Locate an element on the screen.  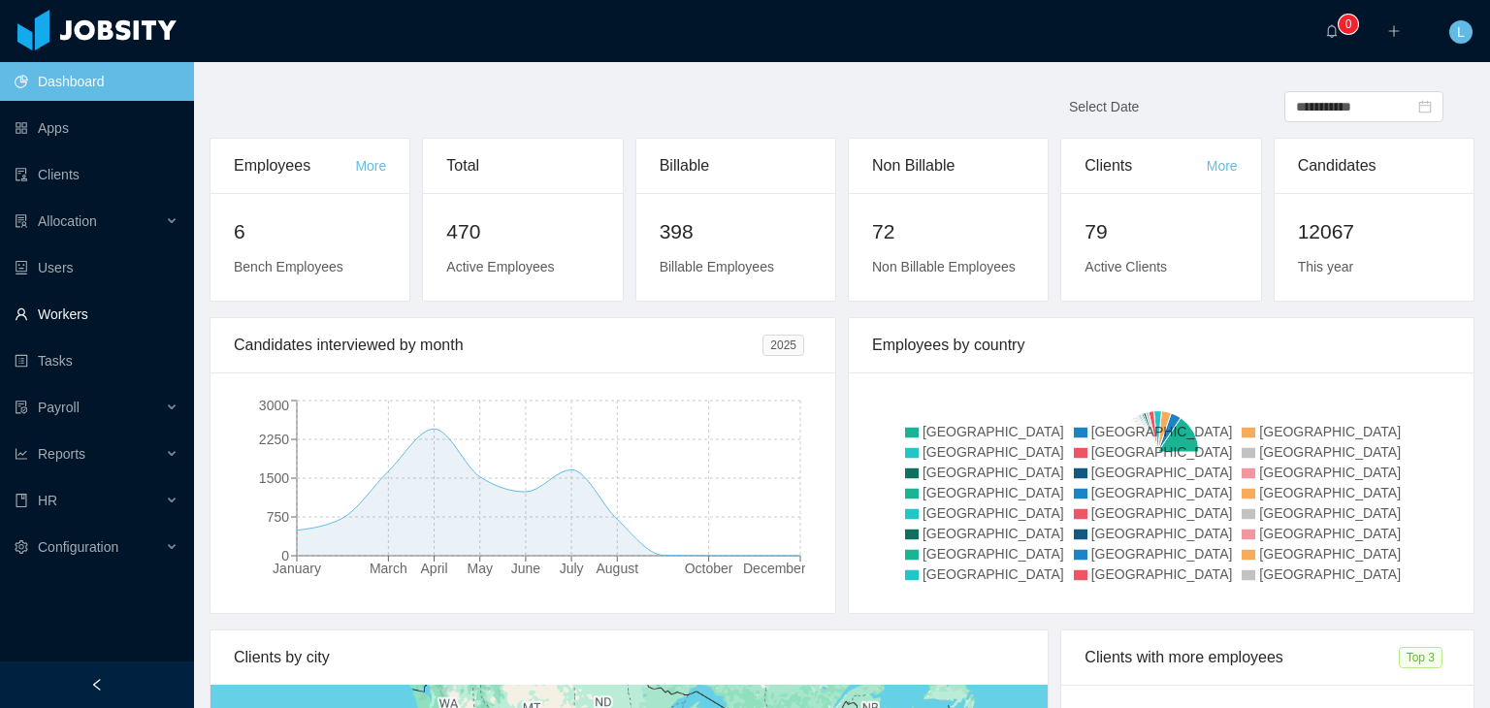
div: Total is located at coordinates (522, 166).